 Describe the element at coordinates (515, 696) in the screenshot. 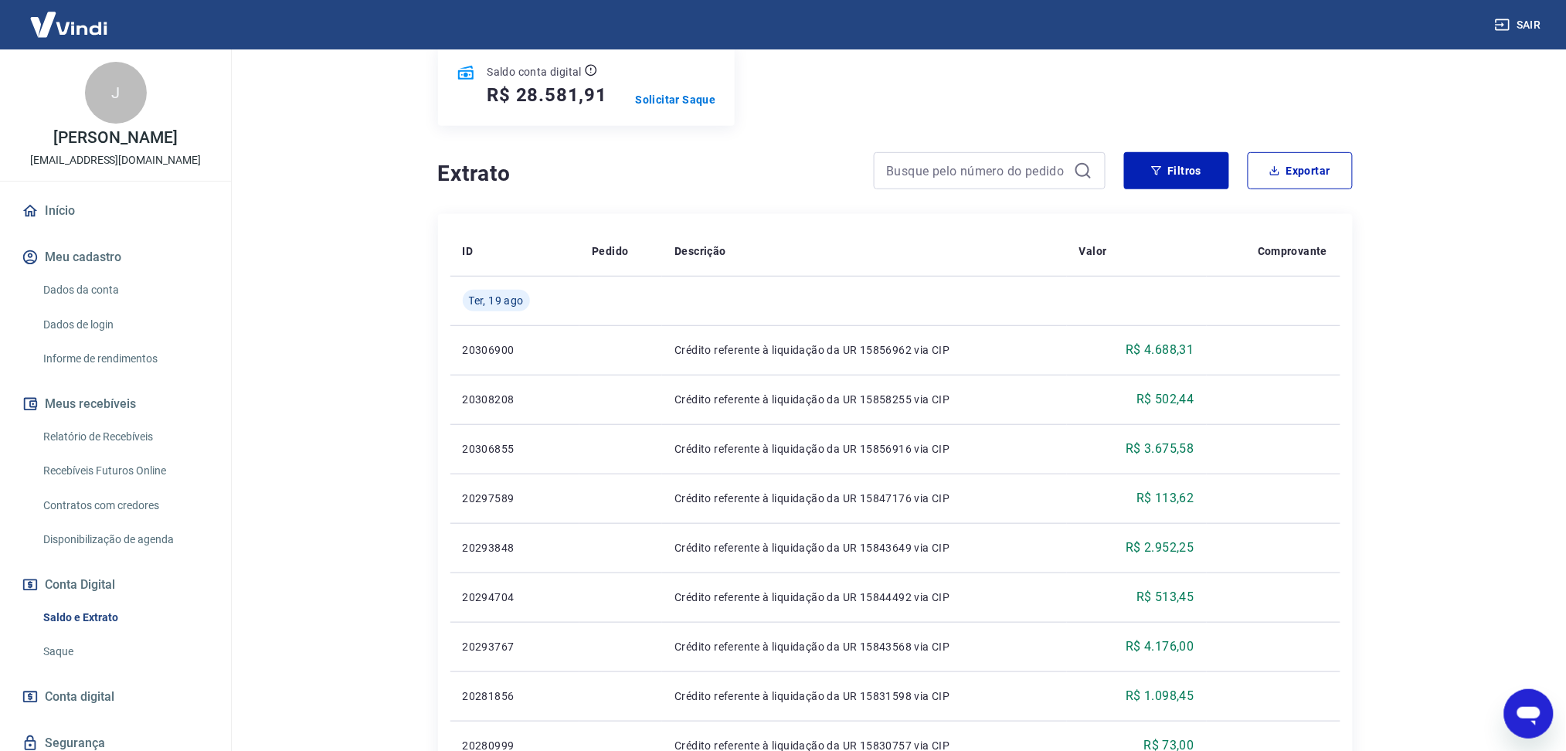

I see `p: 20281856` at that location.